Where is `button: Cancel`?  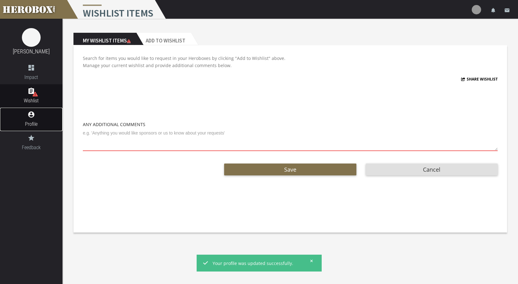
button: Cancel is located at coordinates (432, 170).